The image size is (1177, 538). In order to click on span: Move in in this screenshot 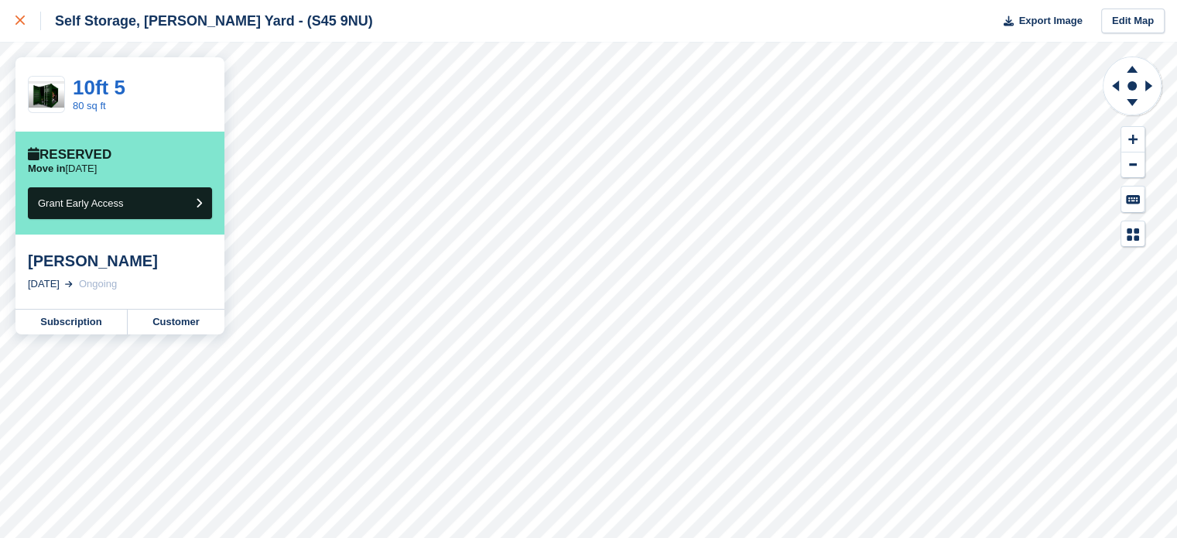, I will do `click(46, 168)`.